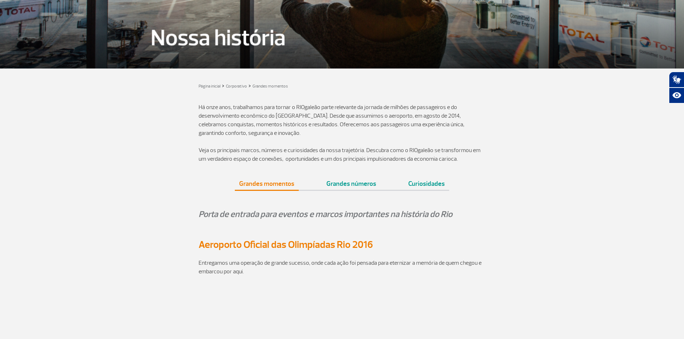 The image size is (684, 339). Describe the element at coordinates (342, 245) in the screenshot. I see `h3: Aeroporto Oficial das Olimpíadas Rio 2016` at that location.